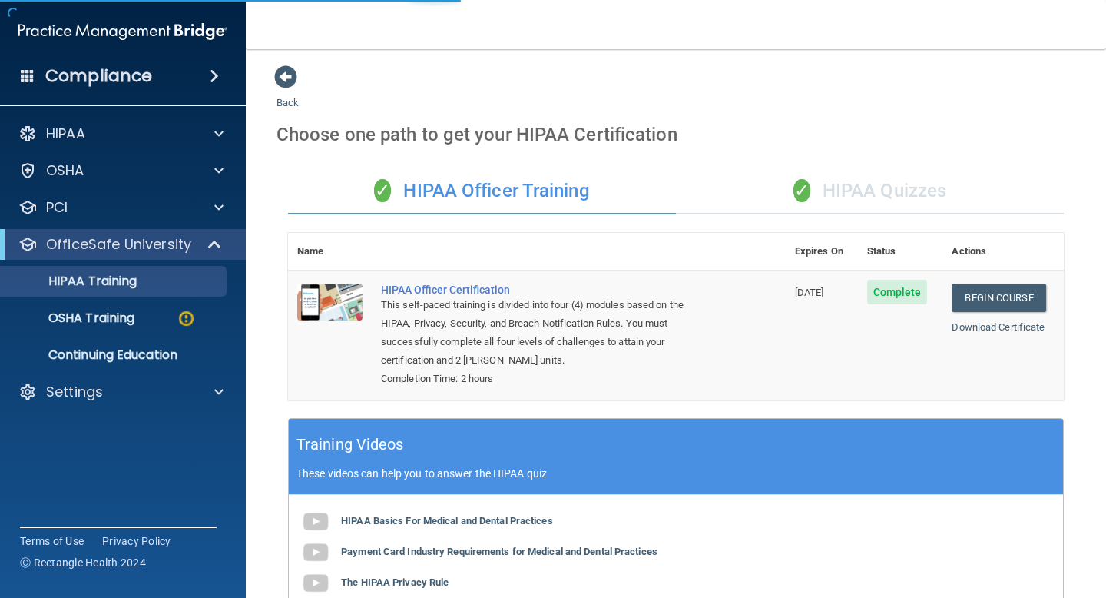  I want to click on div: Choose one path to get your HIPAA Certification, so click(676, 134).